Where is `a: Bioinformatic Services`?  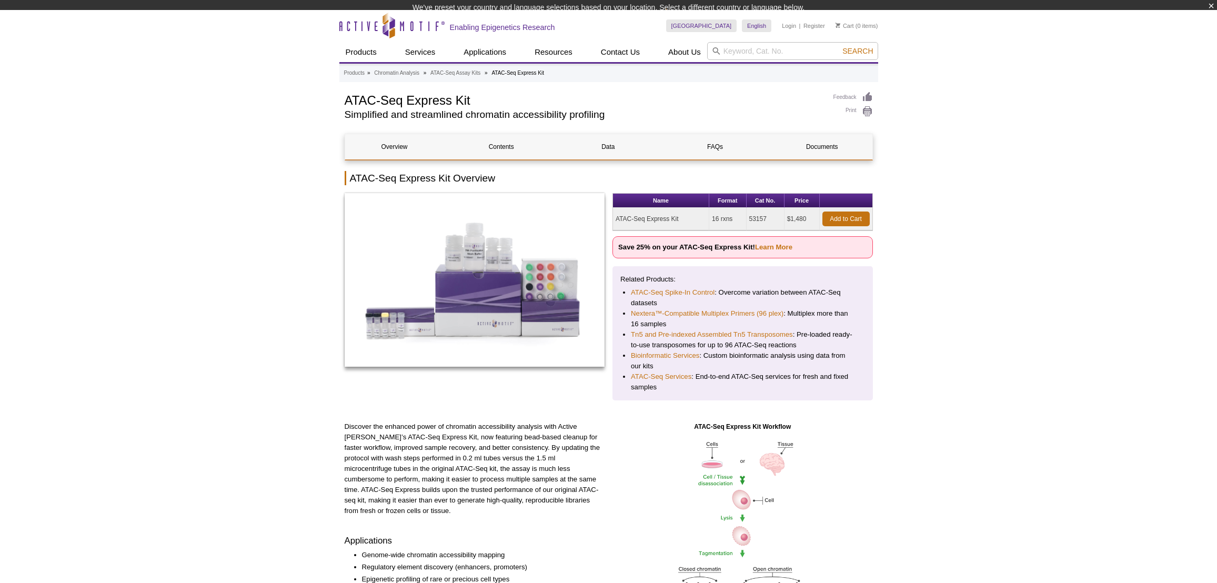 a: Bioinformatic Services is located at coordinates (665, 356).